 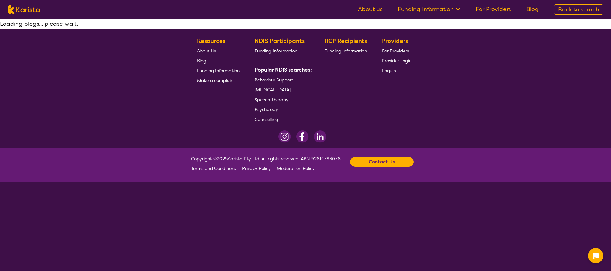 I want to click on span: Privacy Policy, so click(x=256, y=168).